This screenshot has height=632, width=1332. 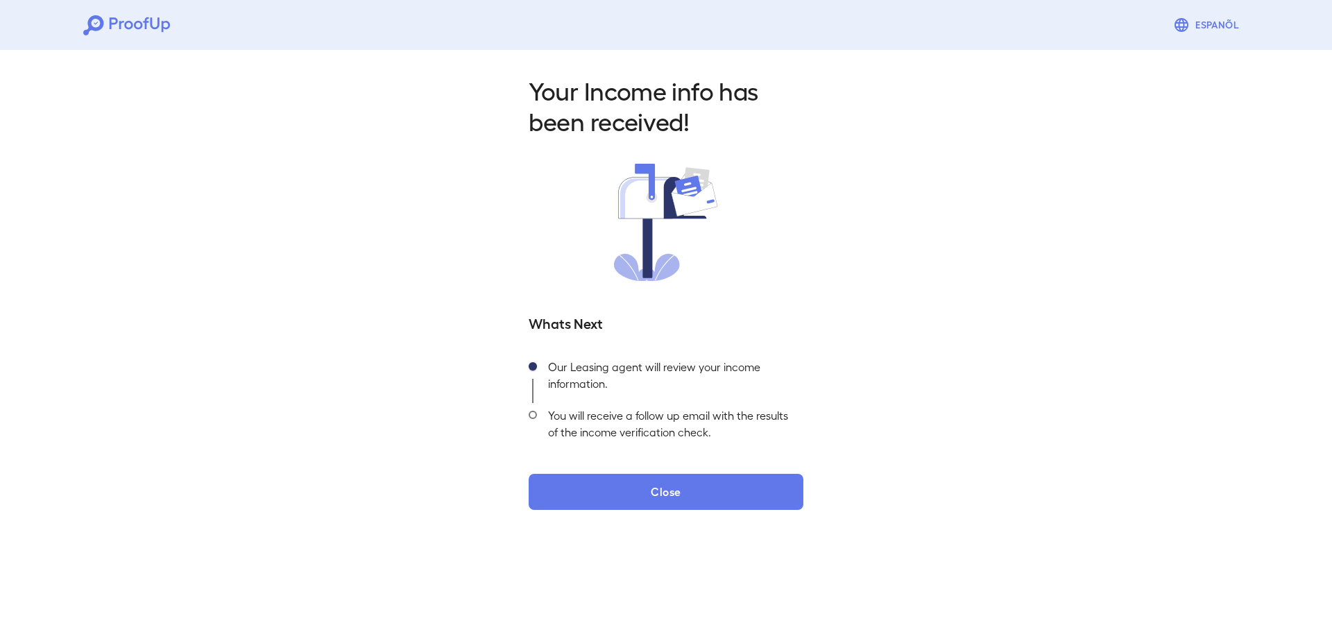 I want to click on div: Our Leasing agent will review your income information., so click(x=670, y=379).